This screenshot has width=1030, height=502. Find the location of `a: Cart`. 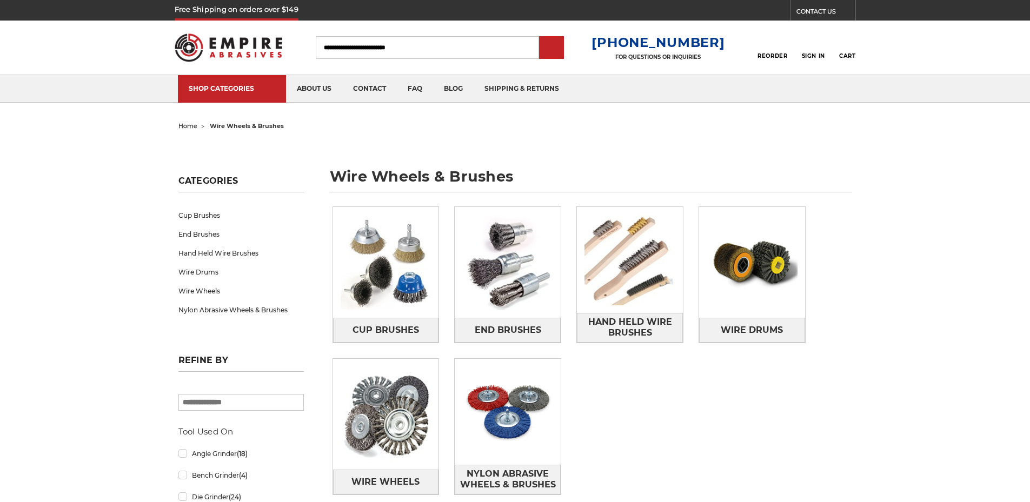

a: Cart is located at coordinates (847, 48).